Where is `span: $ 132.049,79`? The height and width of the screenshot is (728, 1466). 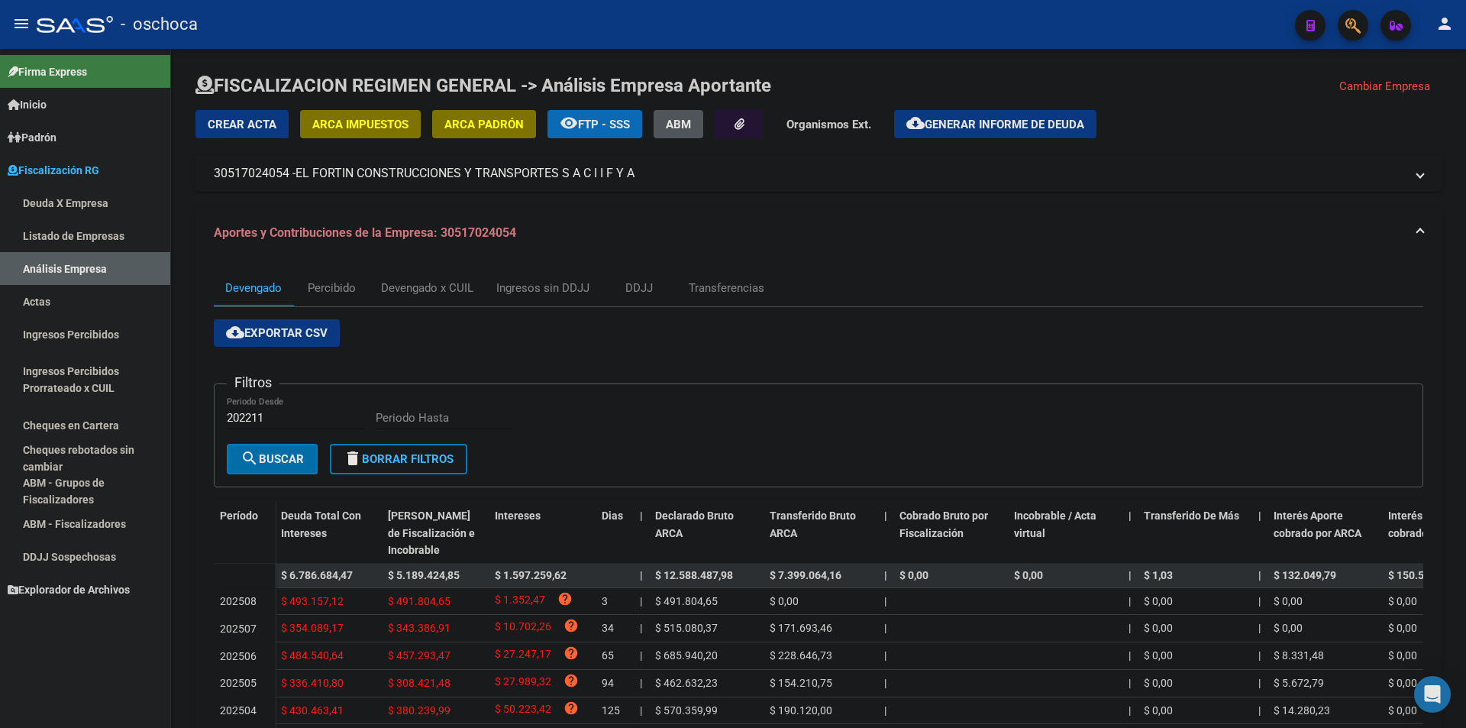
span: $ 132.049,79 is located at coordinates (1305, 575).